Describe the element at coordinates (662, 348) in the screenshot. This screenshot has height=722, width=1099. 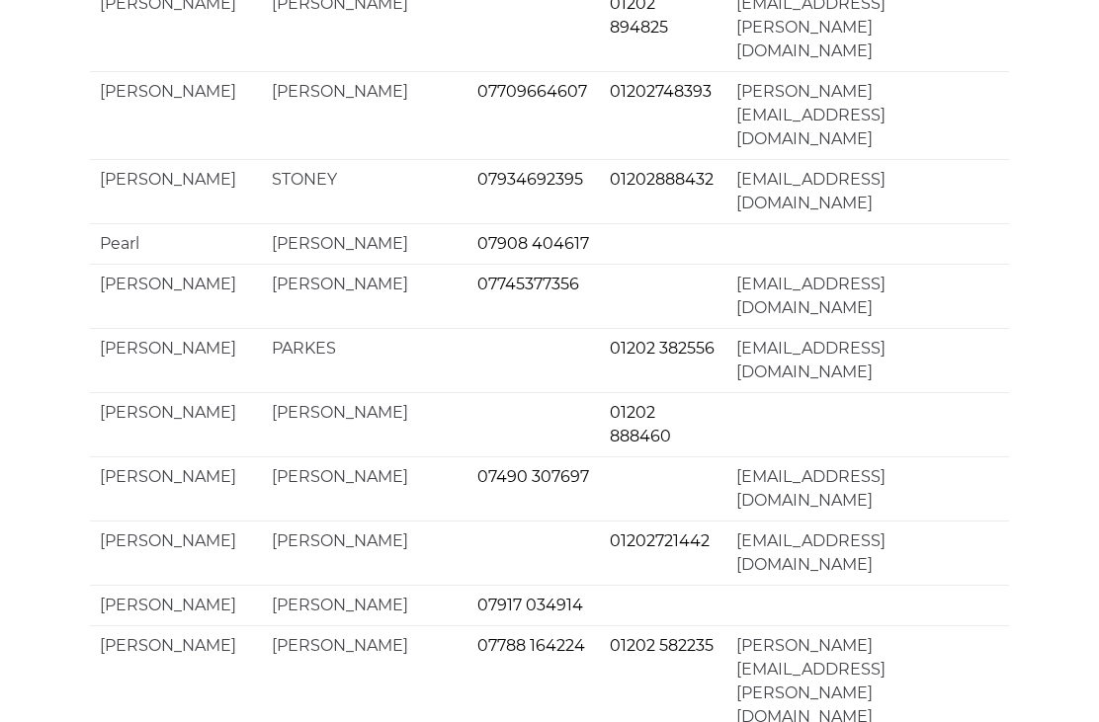
I see `a: 01202 382556` at that location.